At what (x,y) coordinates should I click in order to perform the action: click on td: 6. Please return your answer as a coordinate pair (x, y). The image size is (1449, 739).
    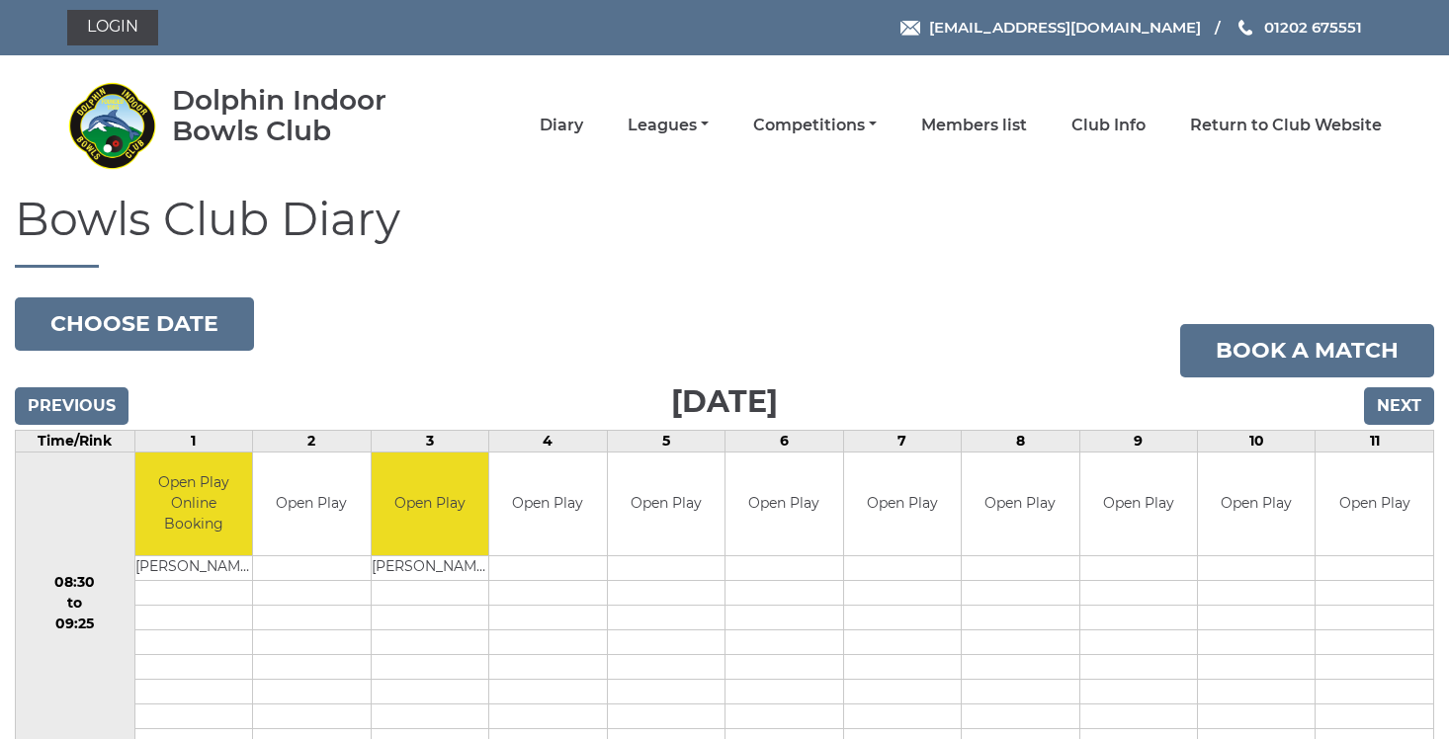
    Looking at the image, I should click on (784, 441).